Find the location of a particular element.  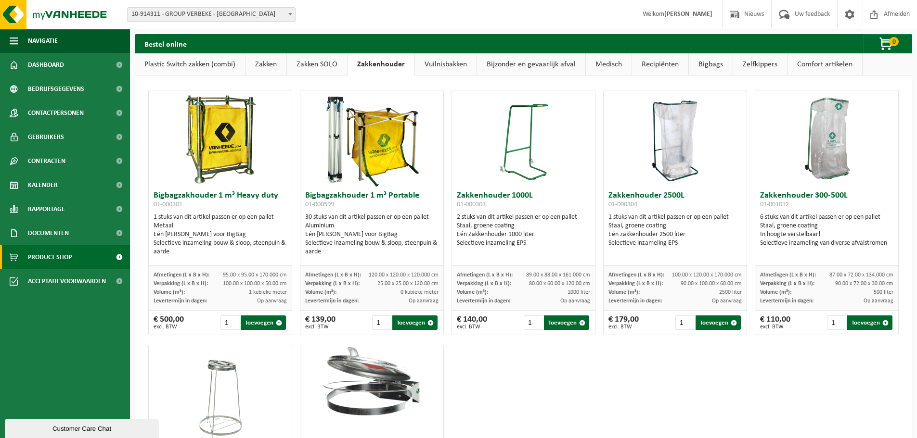

span: Acceptatievoorwaarden is located at coordinates (67, 282).